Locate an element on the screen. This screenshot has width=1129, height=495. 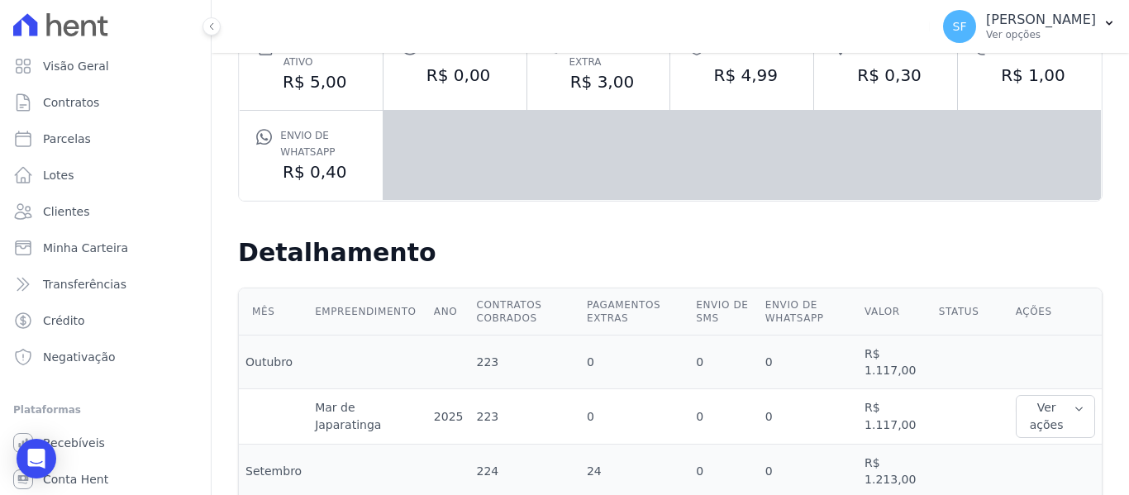
a: Transferências is located at coordinates (105, 284).